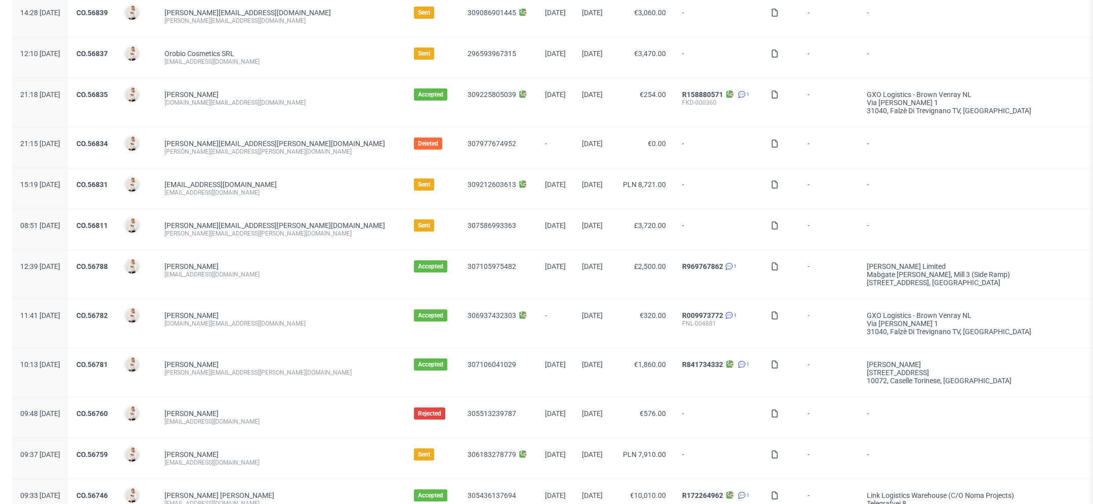 This screenshot has width=1093, height=504. What do you see at coordinates (702, 95) in the screenshot?
I see `a: R158880571` at bounding box center [702, 95].